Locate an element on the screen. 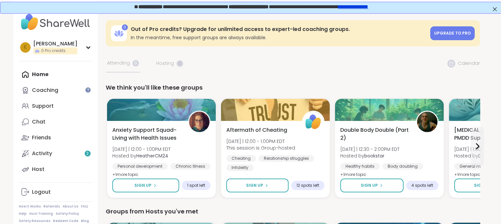 The image size is (501, 224). a: Blog is located at coordinates (85, 221).